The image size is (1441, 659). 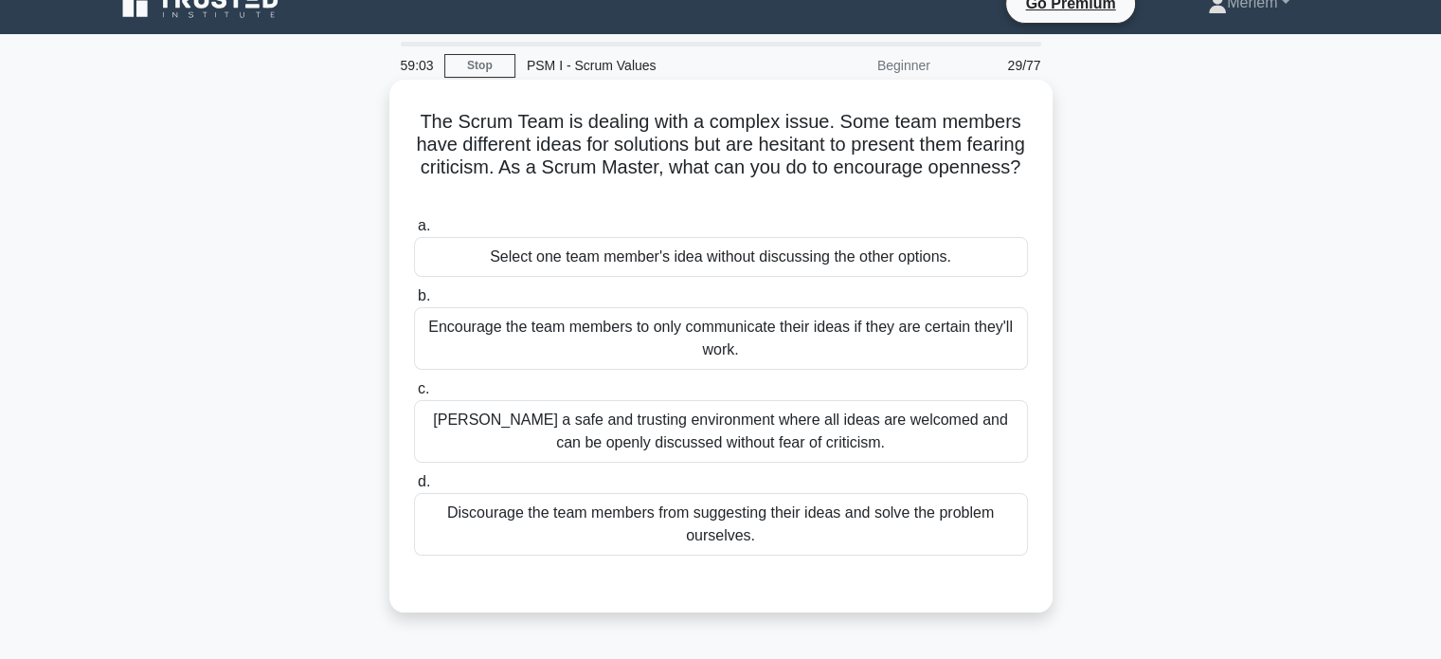 I want to click on span: a., so click(x=424, y=225).